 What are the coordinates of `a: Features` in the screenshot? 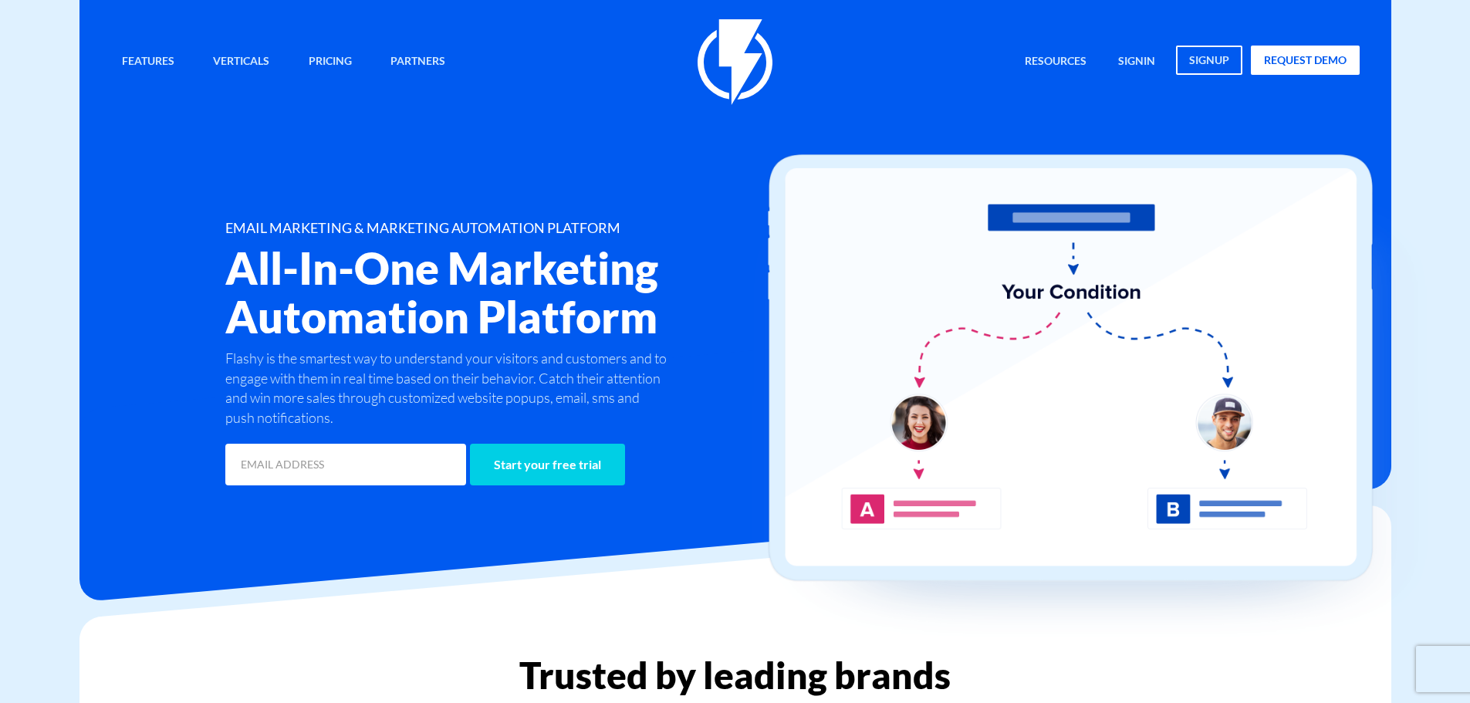 It's located at (148, 62).